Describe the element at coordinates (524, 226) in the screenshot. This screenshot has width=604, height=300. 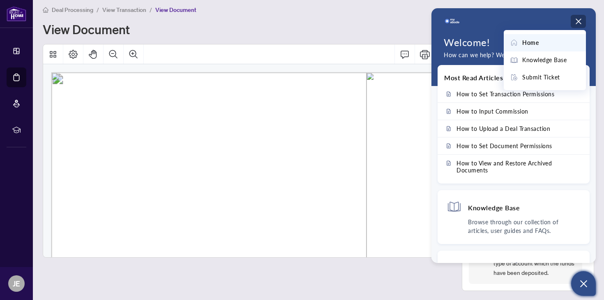
I see `p: Browse through our collection of articles, user guides and FAQs.` at that location.